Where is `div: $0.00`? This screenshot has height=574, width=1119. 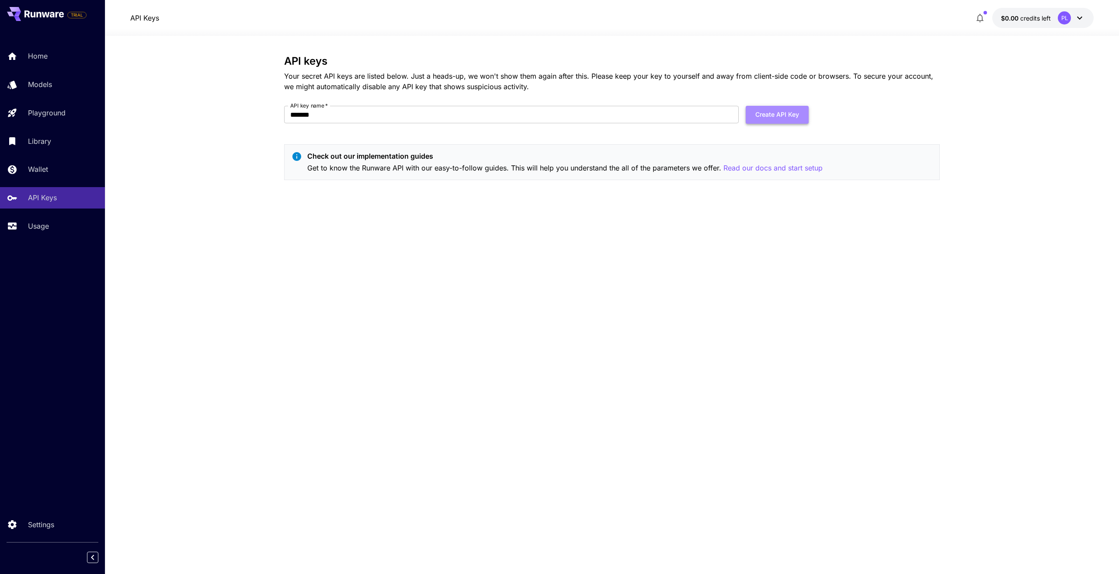
div: $0.00 is located at coordinates (1025, 18).